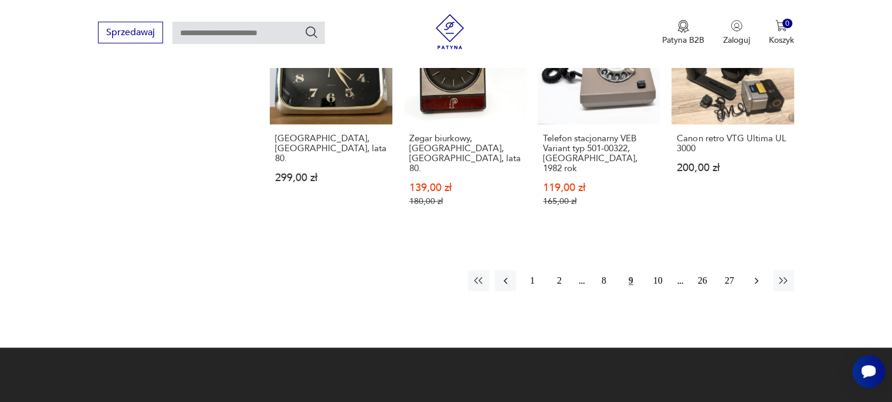 Image resolution: width=892 pixels, height=402 pixels. Describe the element at coordinates (559, 281) in the screenshot. I see `button: 2` at that location.